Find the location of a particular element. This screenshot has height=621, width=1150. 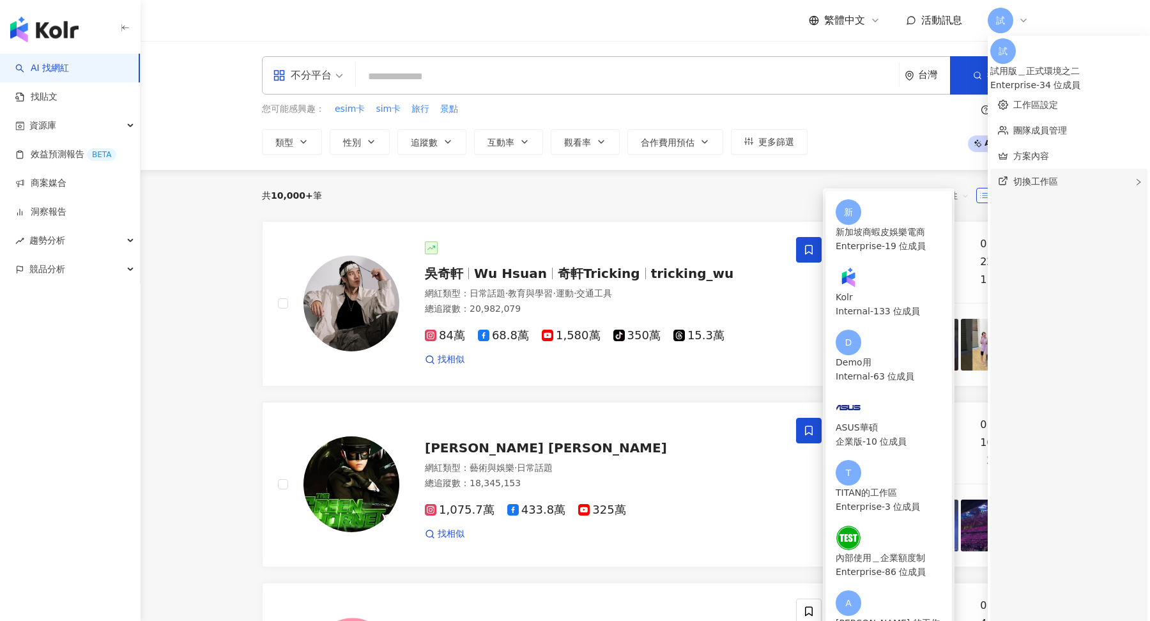

span: 您可能感興趣： is located at coordinates (293, 109).